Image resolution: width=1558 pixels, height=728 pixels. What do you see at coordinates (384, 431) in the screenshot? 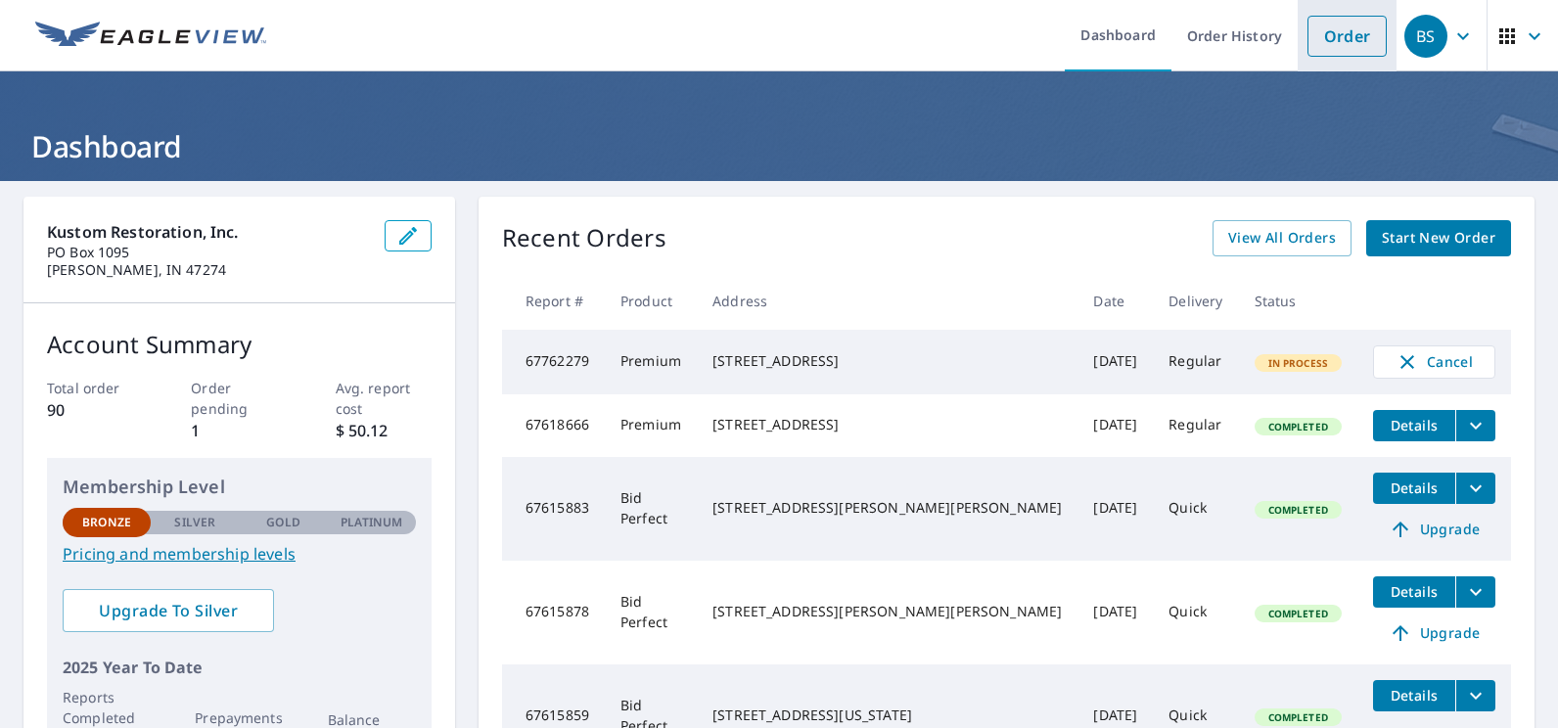
I see `p: $ 50.12` at bounding box center [384, 431].